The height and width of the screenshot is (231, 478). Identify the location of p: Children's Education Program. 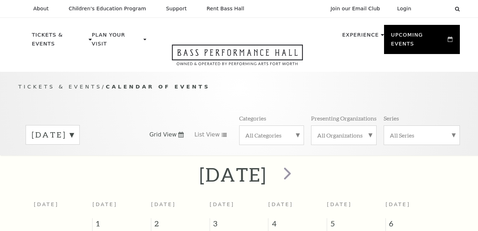
(108, 9).